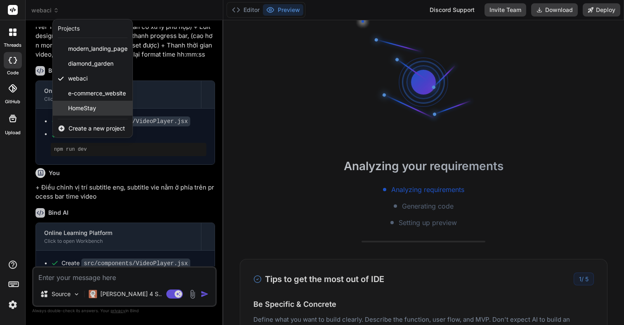 The height and width of the screenshot is (325, 624). I want to click on img: settings, so click(13, 305).